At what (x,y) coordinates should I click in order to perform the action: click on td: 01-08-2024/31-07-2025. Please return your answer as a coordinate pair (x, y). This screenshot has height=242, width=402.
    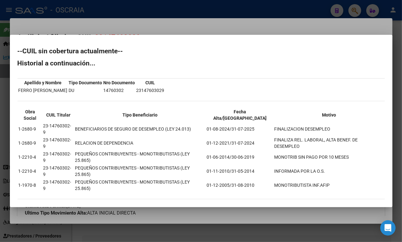
    Looking at the image, I should click on (240, 129).